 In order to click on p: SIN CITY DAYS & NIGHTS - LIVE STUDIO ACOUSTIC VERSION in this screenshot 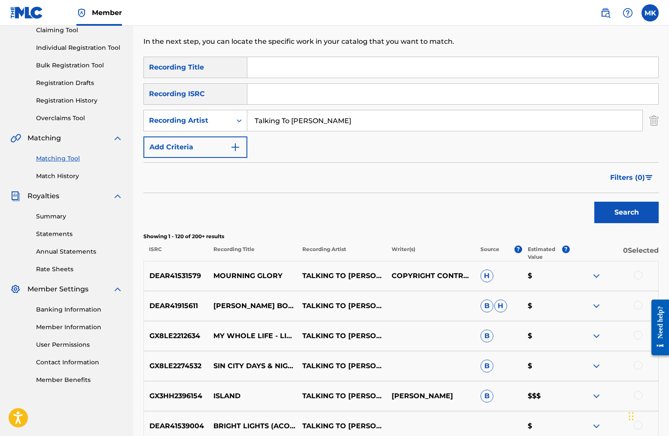, I will do `click(252, 366)`.